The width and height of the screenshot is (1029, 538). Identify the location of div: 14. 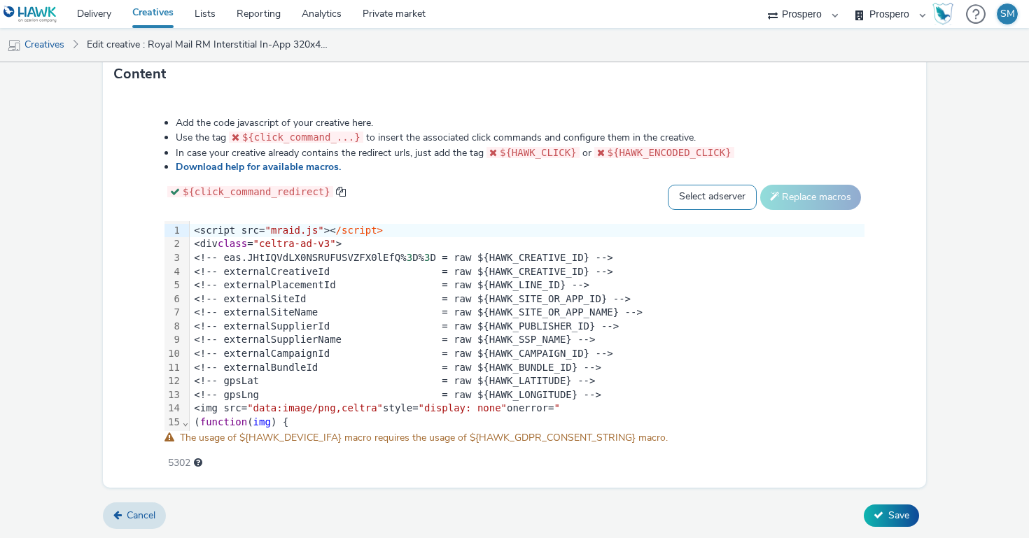
(173, 409).